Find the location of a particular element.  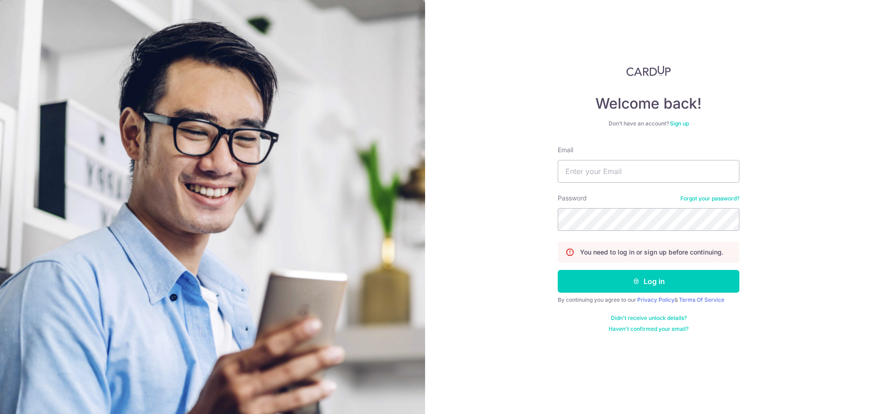

div: Don’t have an account? is located at coordinates (649, 124).